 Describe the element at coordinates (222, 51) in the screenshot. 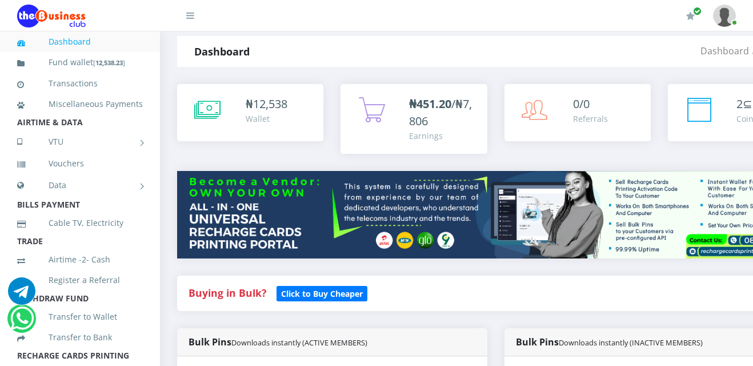

I see `strong: Dashboard` at that location.